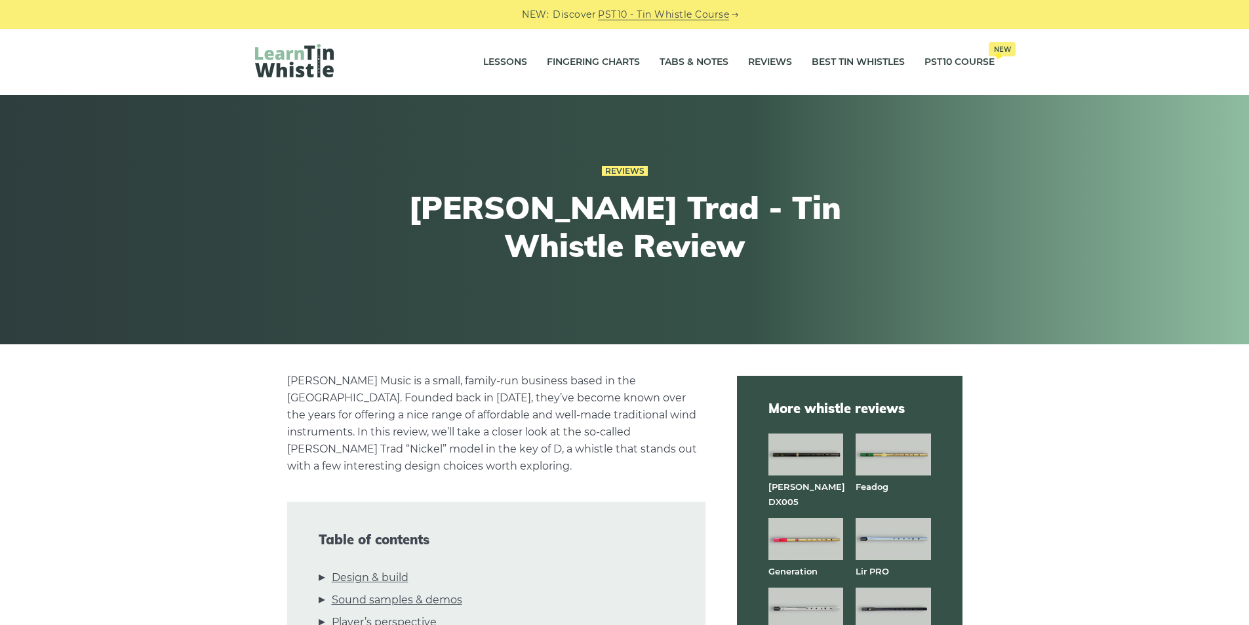  What do you see at coordinates (872, 571) in the screenshot?
I see `a: Lir PRO` at bounding box center [872, 571].